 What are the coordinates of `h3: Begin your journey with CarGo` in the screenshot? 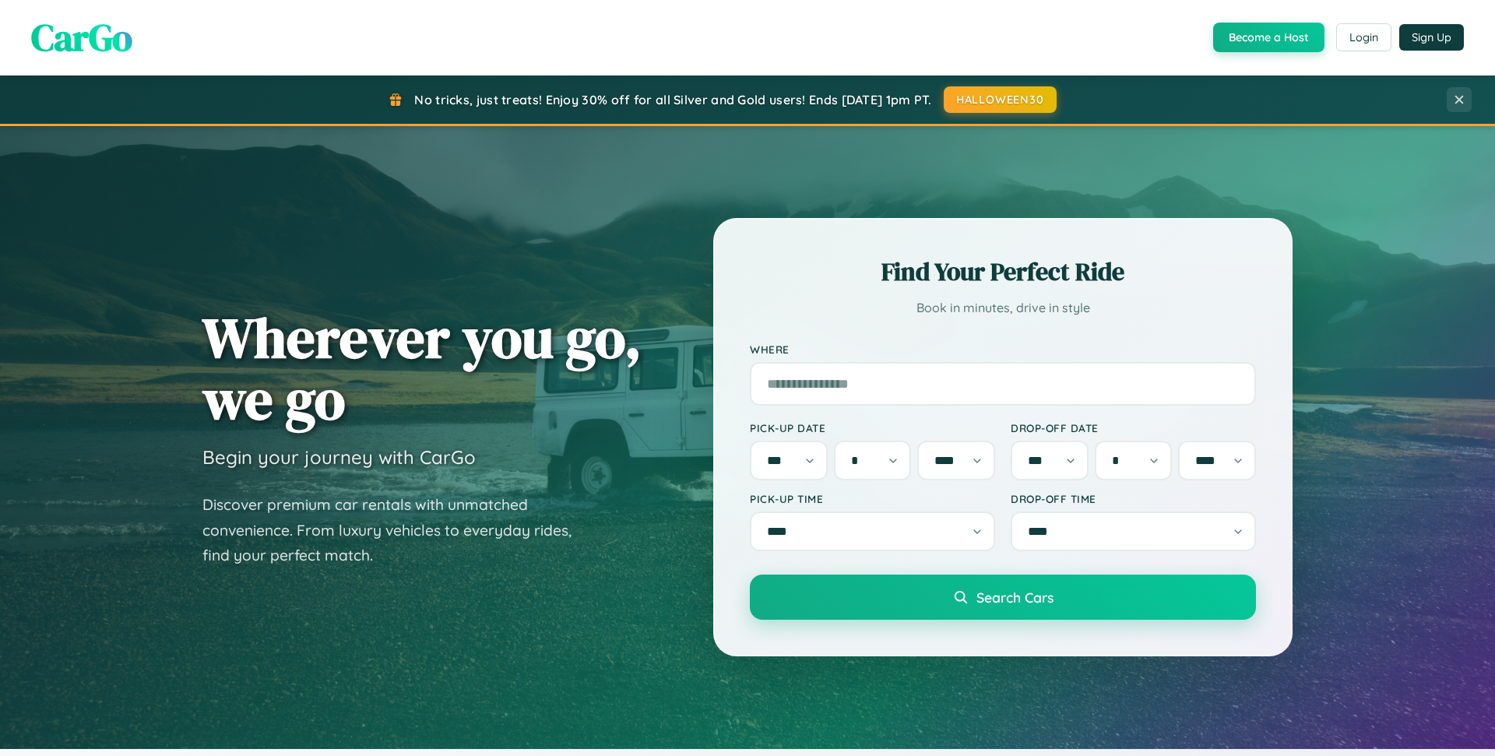 It's located at (339, 457).